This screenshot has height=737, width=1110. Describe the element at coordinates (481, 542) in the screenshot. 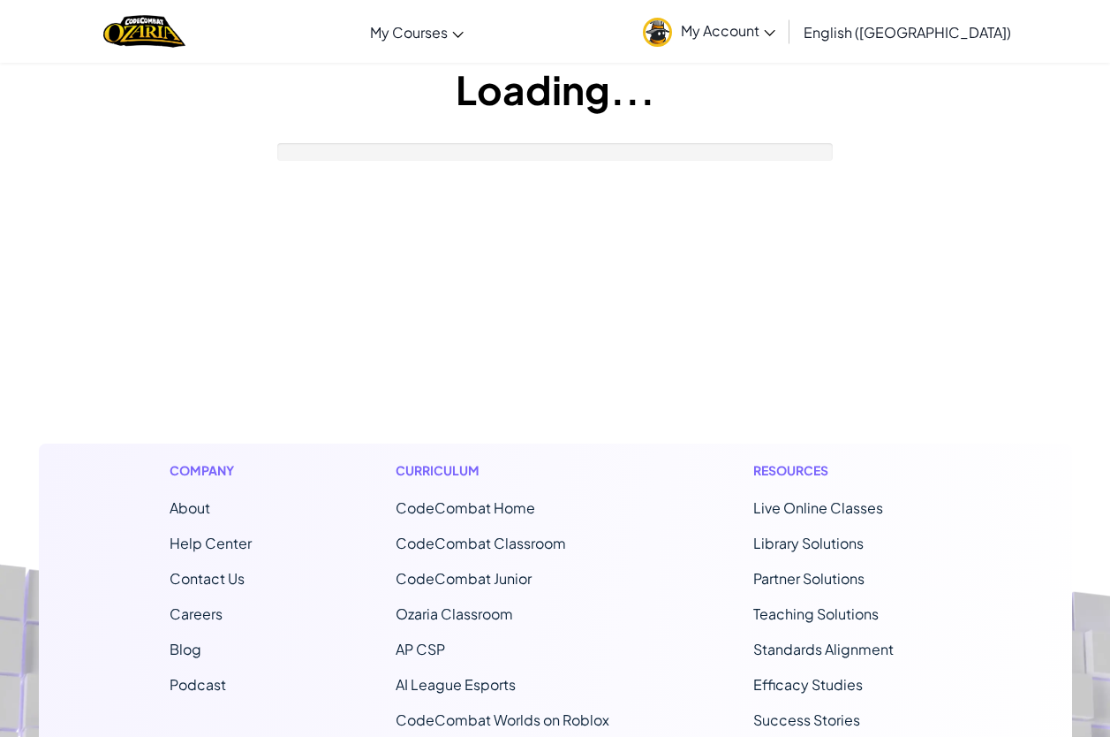

I see `a: CodeCombat Classroom` at that location.